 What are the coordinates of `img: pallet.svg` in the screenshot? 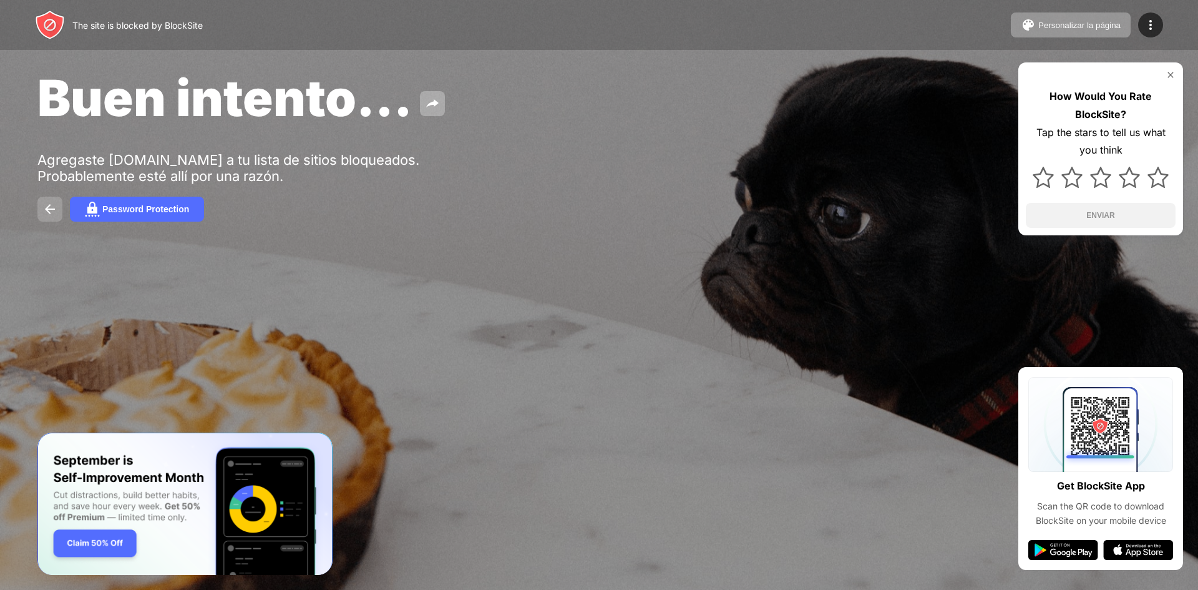 It's located at (1028, 25).